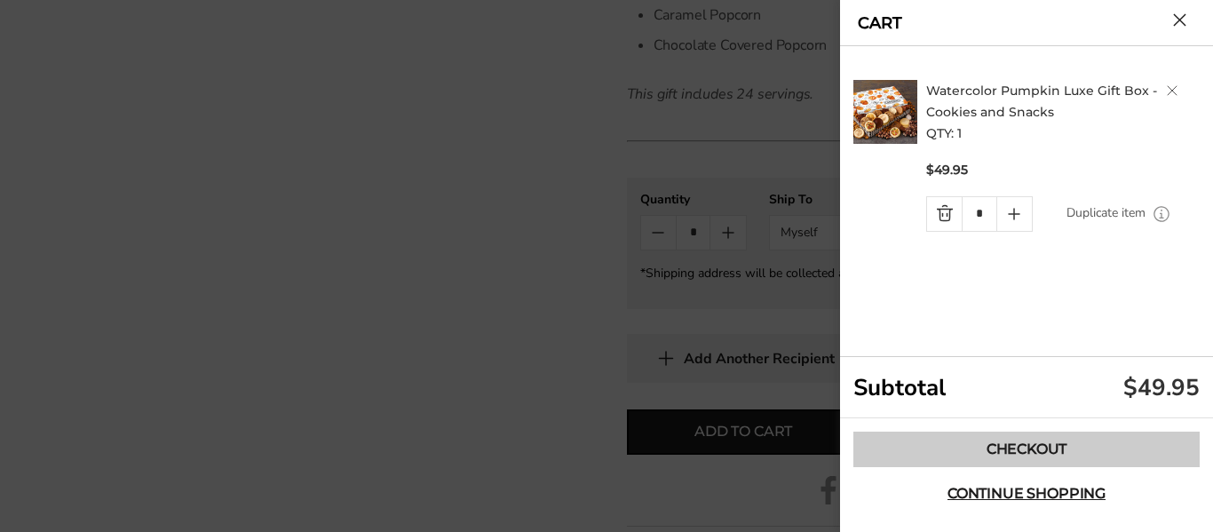 This screenshot has height=532, width=1213. What do you see at coordinates (1066, 112) in the screenshot?
I see `h2: QTY: 1` at bounding box center [1066, 112].